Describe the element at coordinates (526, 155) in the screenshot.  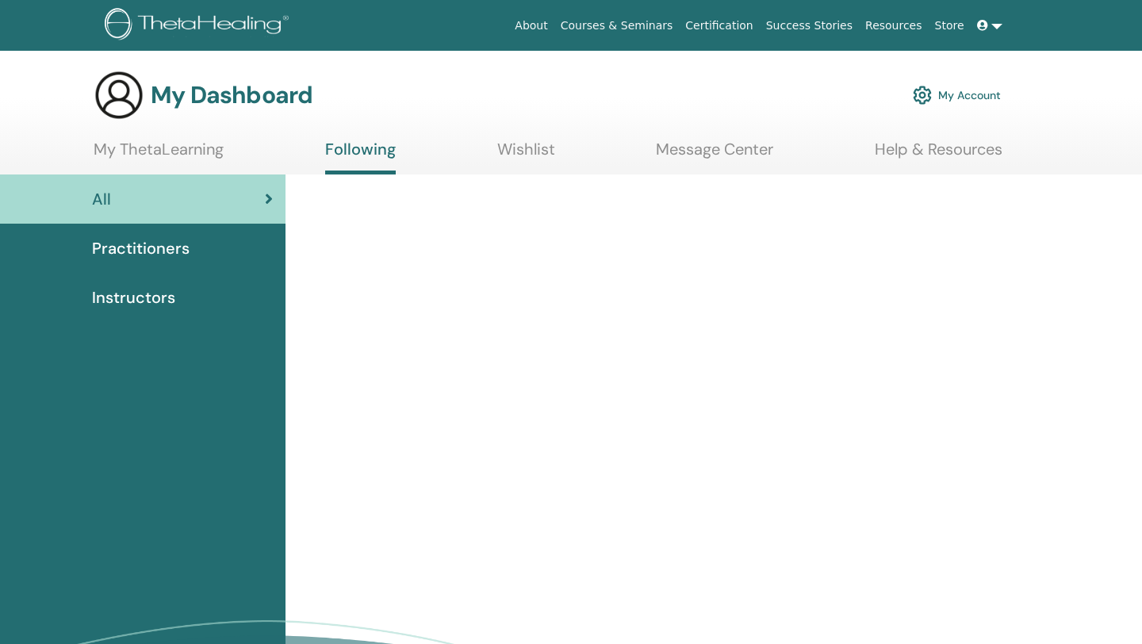
I see `a: Wishlist` at that location.